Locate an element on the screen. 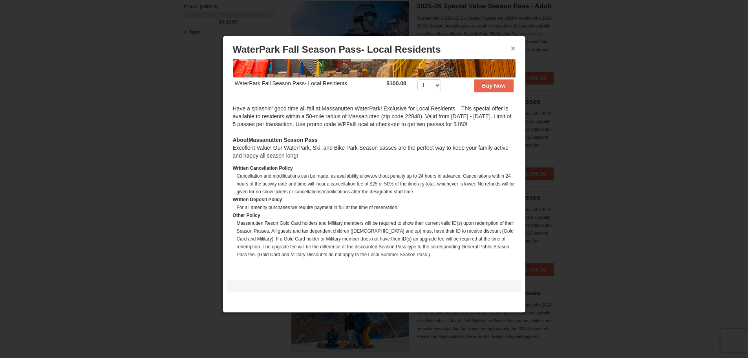  strong: Buy Now is located at coordinates (494, 86).